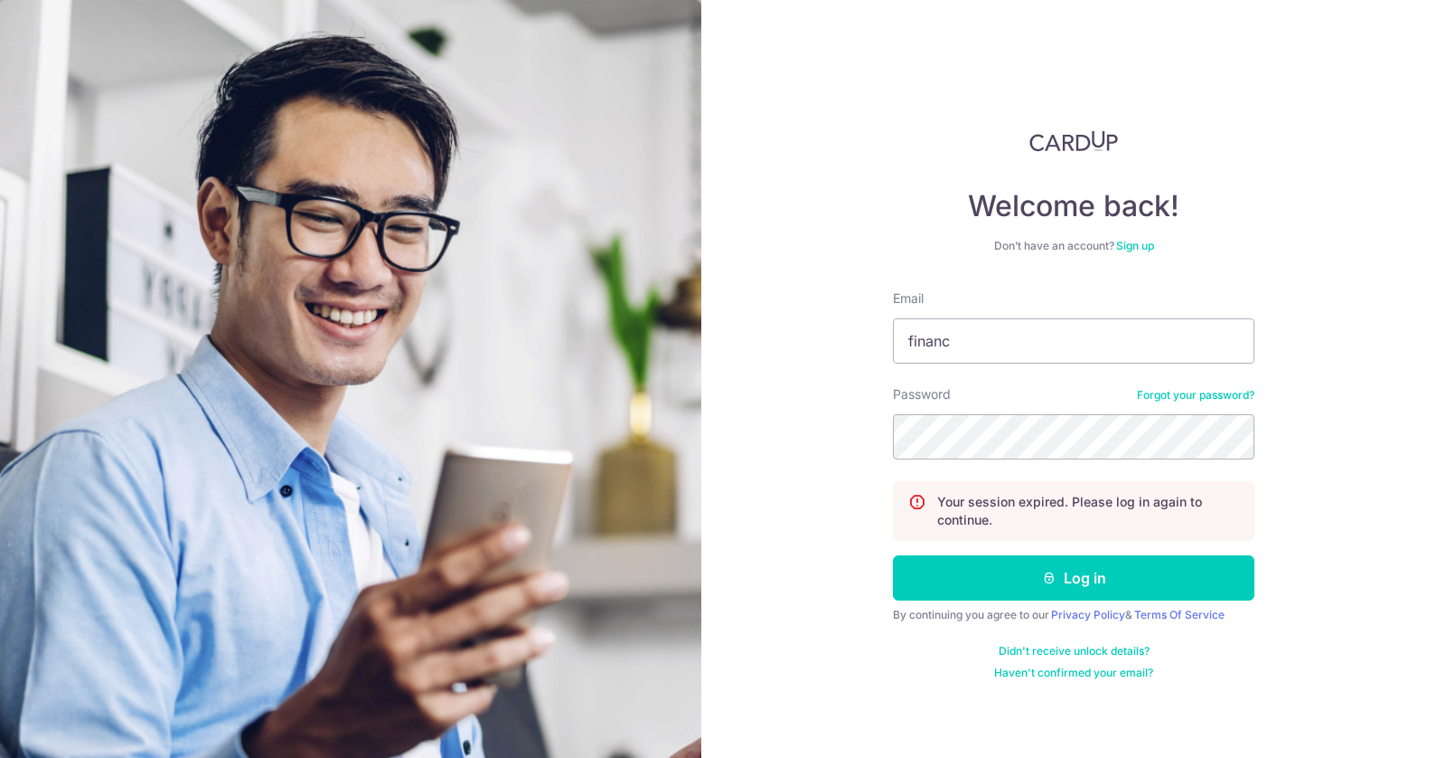 The width and height of the screenshot is (1446, 758). Describe the element at coordinates (1074, 341) in the screenshot. I see `input: Enter your Email` at that location.